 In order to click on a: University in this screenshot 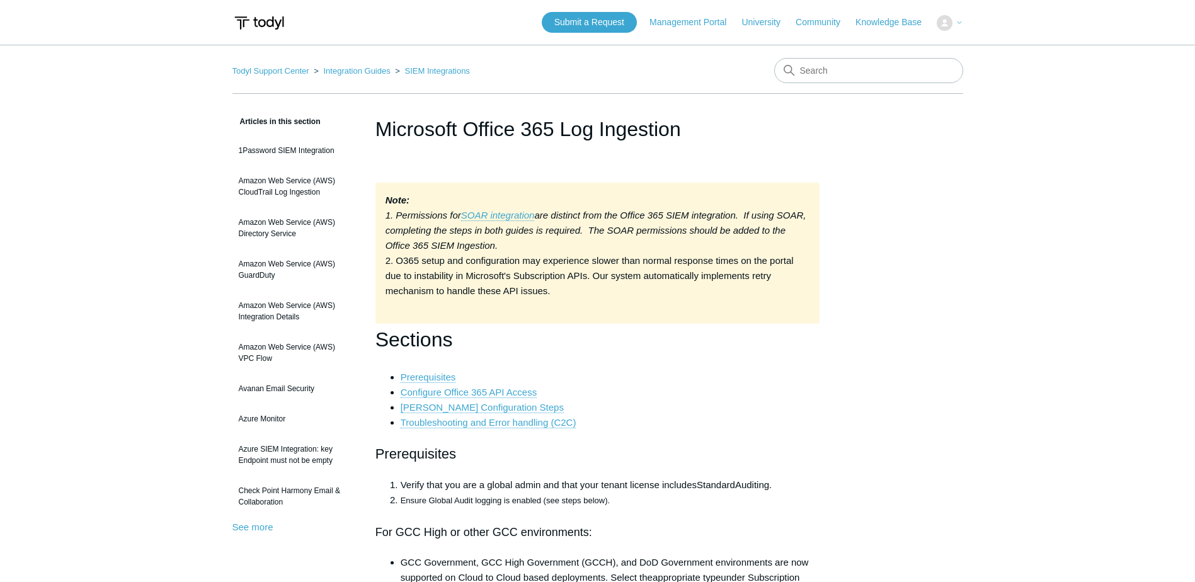, I will do `click(767, 22)`.